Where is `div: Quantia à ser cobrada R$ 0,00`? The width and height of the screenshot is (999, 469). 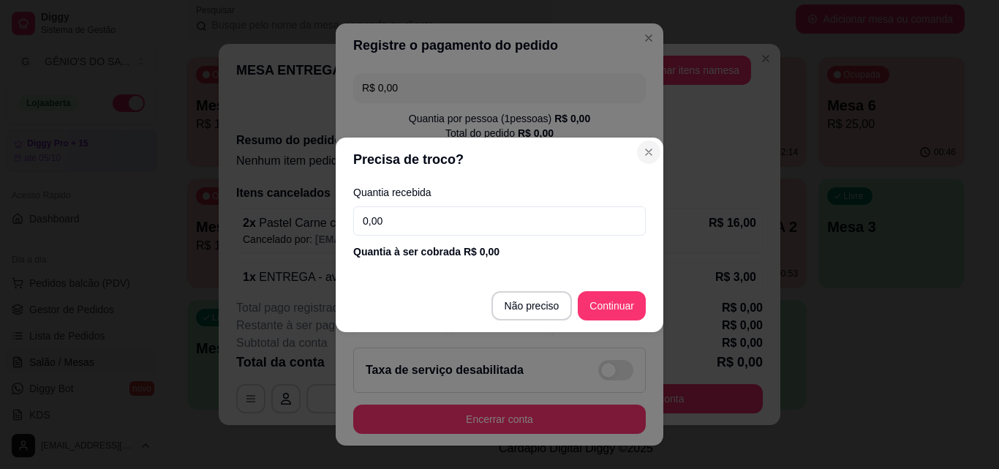 div: Quantia à ser cobrada R$ 0,00 is located at coordinates (499, 252).